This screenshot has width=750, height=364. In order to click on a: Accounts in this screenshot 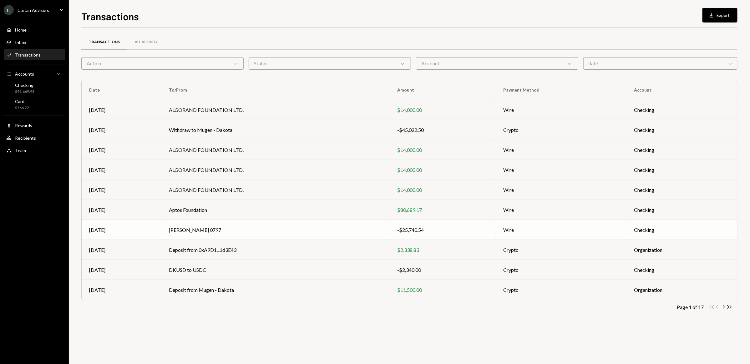, I will do `click(34, 74)`.